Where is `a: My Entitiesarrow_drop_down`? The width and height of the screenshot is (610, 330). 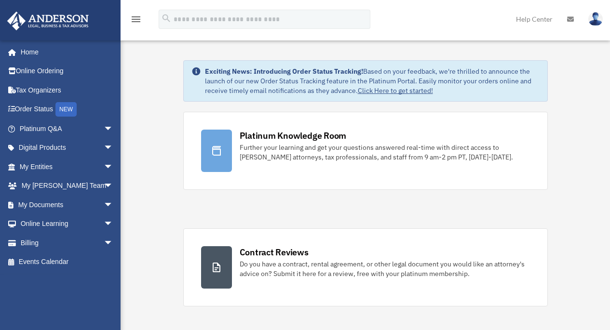
a: My Entitiesarrow_drop_down is located at coordinates (67, 167).